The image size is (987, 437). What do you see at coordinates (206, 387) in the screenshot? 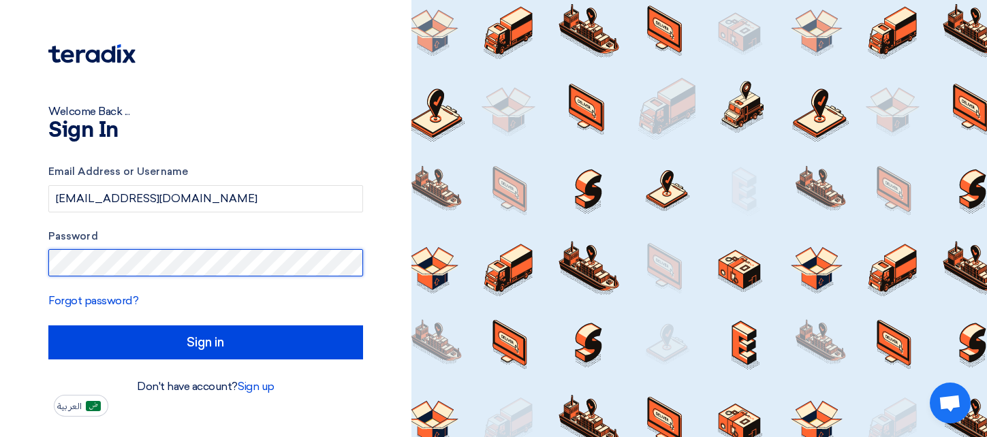
I see `div: Don't have account?` at bounding box center [206, 387].